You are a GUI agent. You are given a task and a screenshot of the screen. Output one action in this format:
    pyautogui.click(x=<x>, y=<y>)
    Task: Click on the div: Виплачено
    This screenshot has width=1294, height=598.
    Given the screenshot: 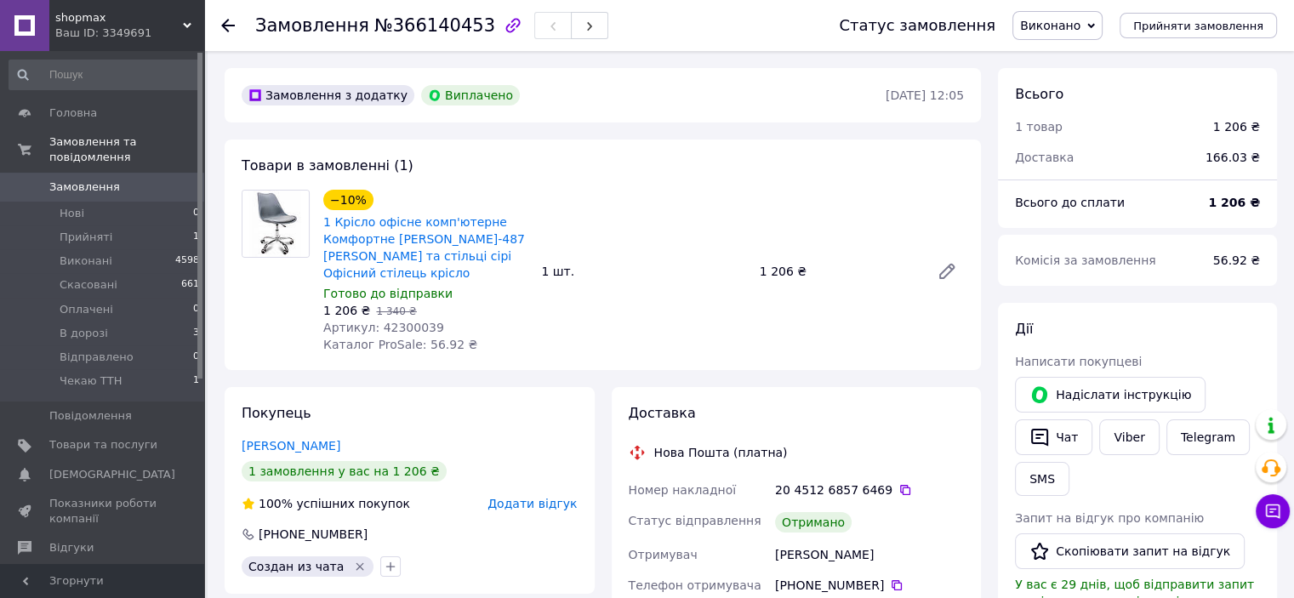 What is the action you would take?
    pyautogui.click(x=470, y=95)
    